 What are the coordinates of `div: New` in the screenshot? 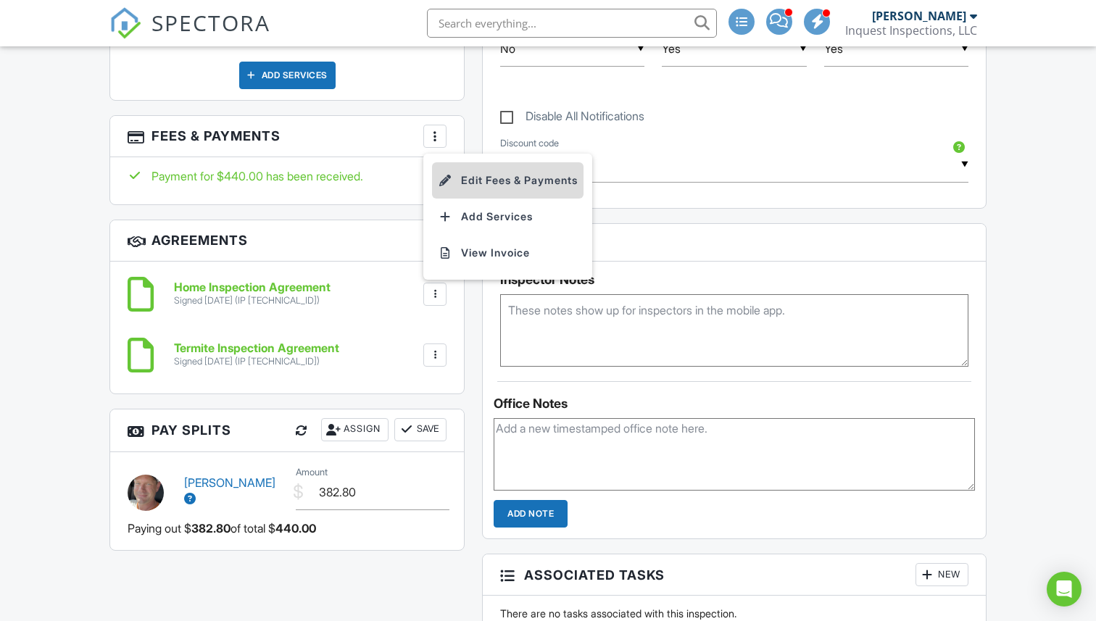 It's located at (942, 575).